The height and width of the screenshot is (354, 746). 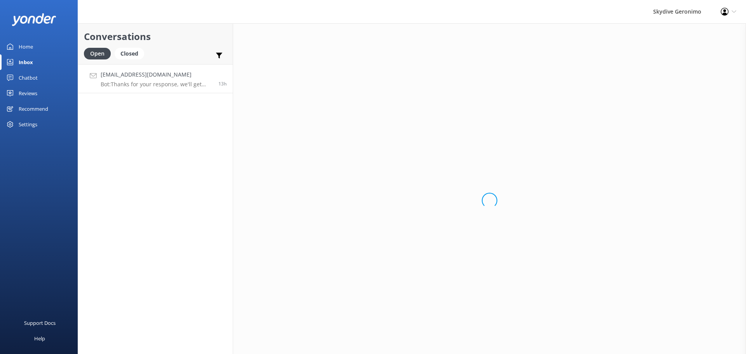 What do you see at coordinates (28, 124) in the screenshot?
I see `div: Settings` at bounding box center [28, 124].